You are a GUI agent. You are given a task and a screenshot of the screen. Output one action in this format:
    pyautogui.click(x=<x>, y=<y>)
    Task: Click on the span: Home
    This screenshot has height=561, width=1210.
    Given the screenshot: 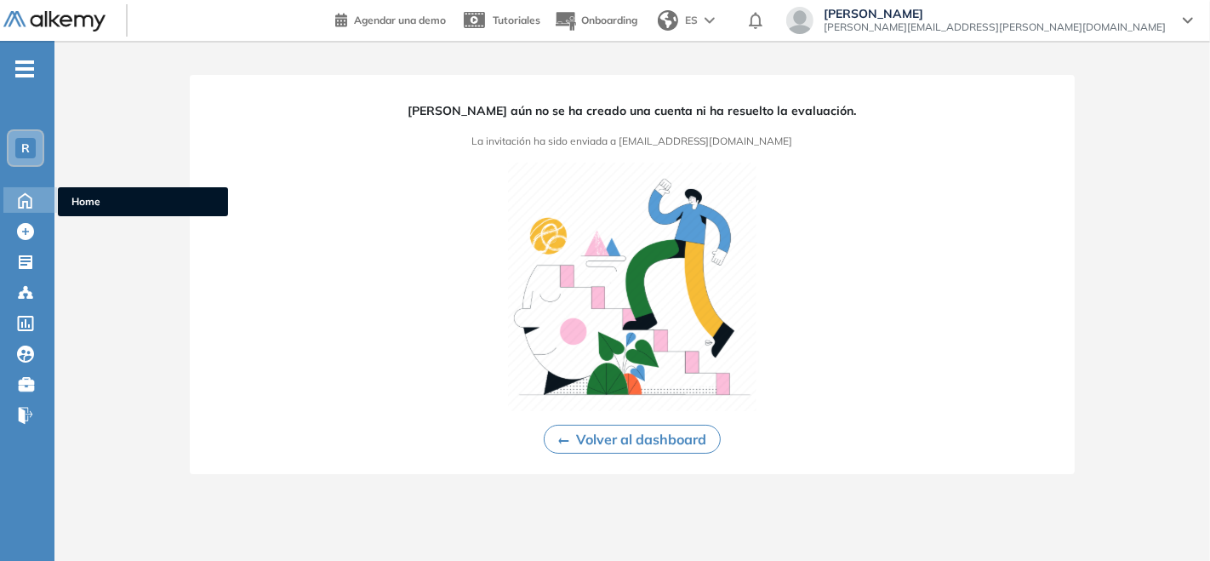 What is the action you would take?
    pyautogui.click(x=143, y=202)
    